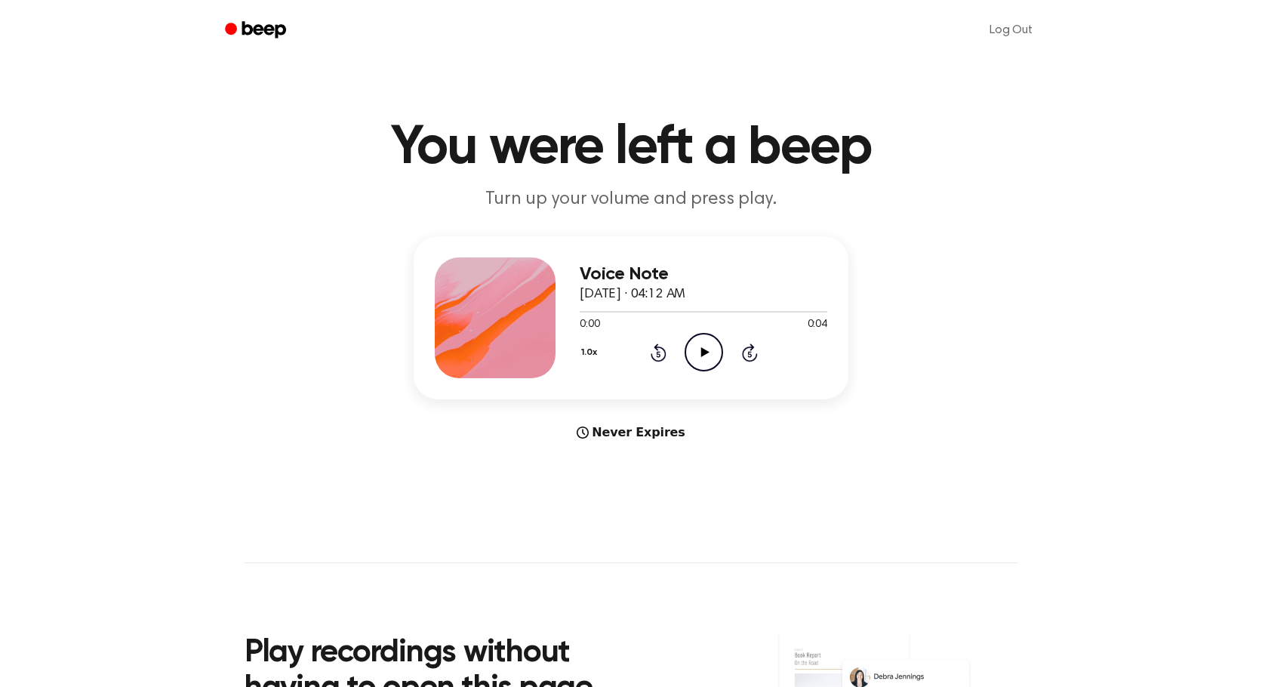 This screenshot has width=1262, height=687. Describe the element at coordinates (631, 432) in the screenshot. I see `div: Never Expires` at that location.